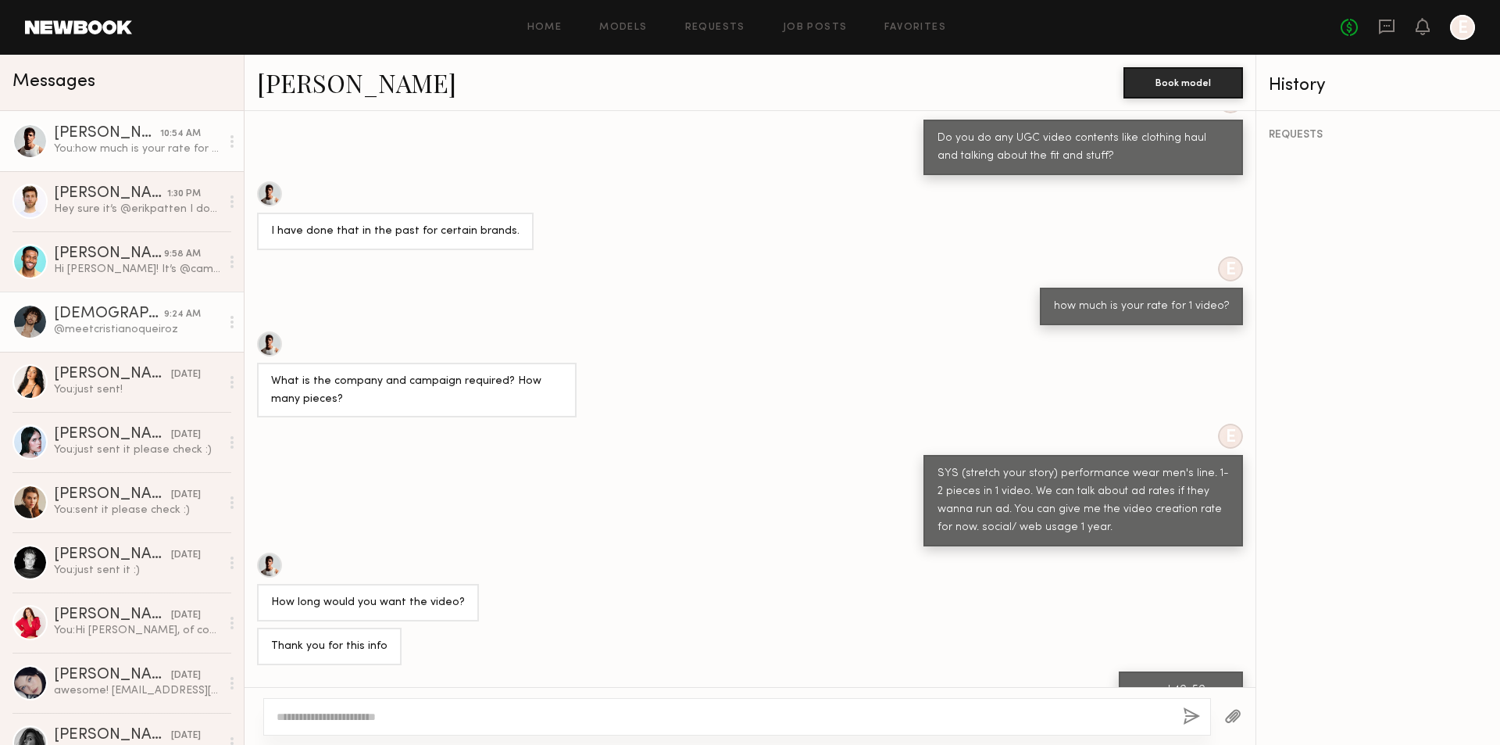 The image size is (1500, 745). Describe the element at coordinates (623, 27) in the screenshot. I see `a: Models` at that location.